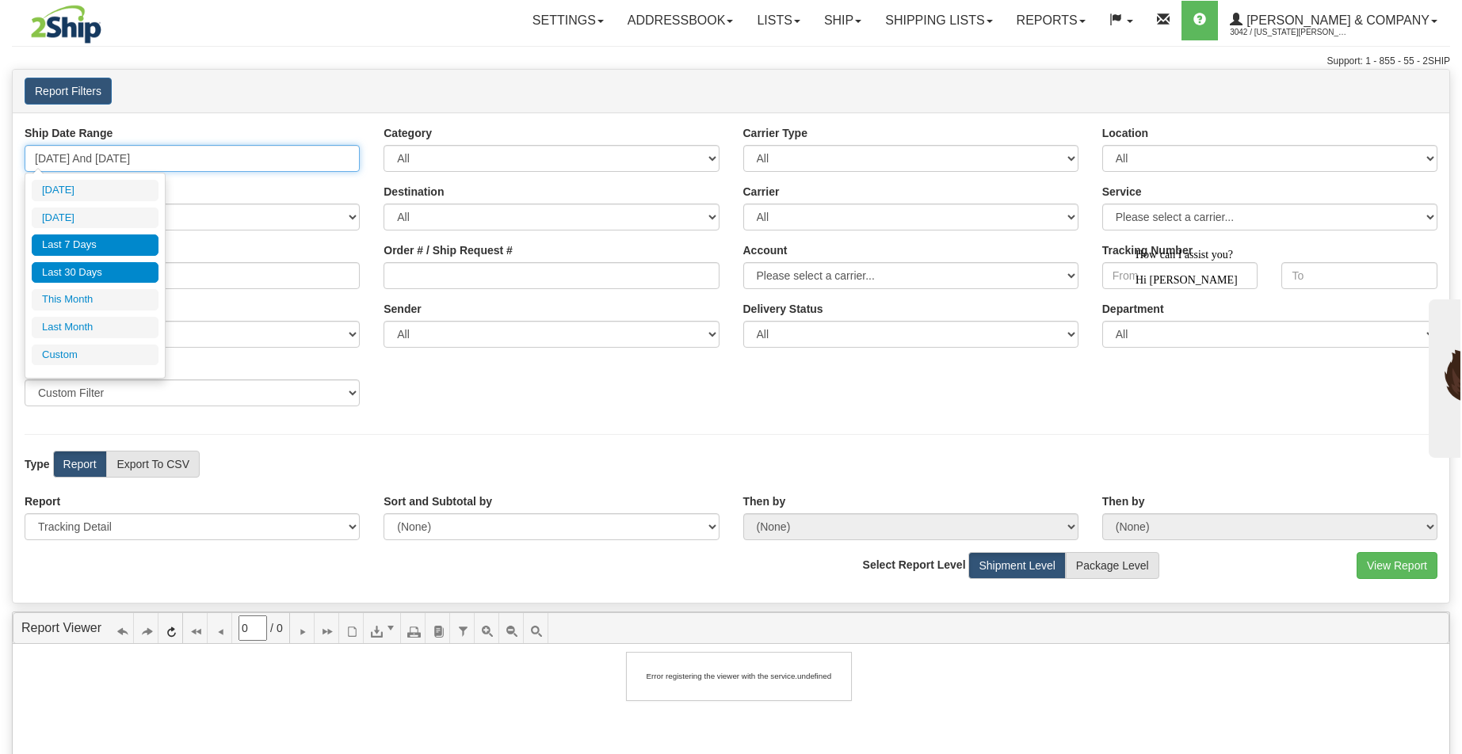 The image size is (1462, 754). I want to click on label: Category, so click(407, 133).